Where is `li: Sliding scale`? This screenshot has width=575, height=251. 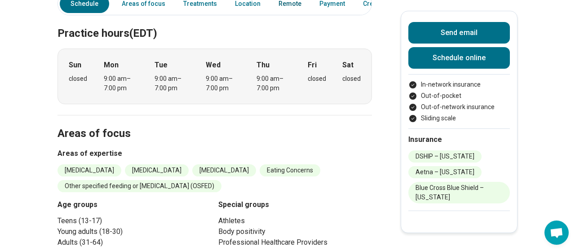 li: Sliding scale is located at coordinates (459, 118).